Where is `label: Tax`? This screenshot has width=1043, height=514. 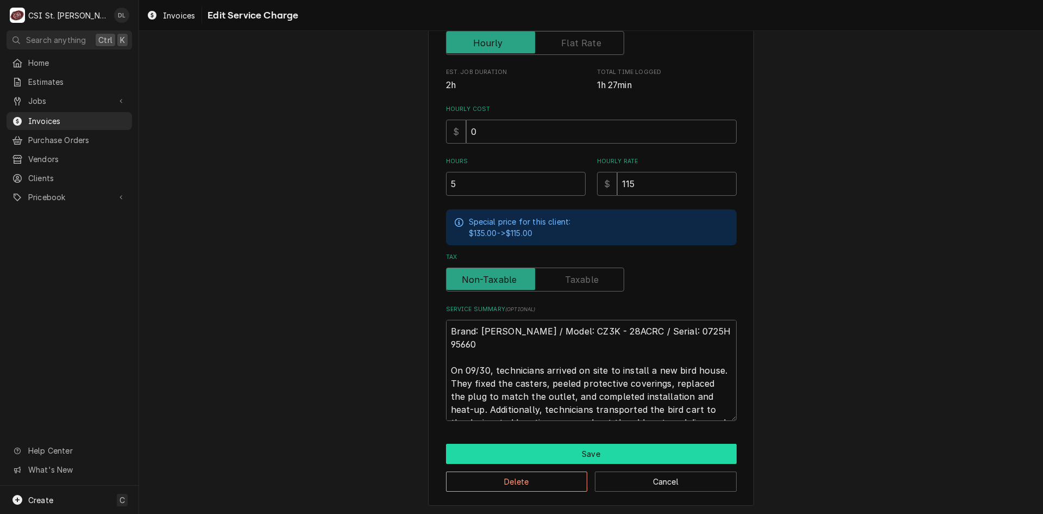 label: Tax is located at coordinates (591, 257).